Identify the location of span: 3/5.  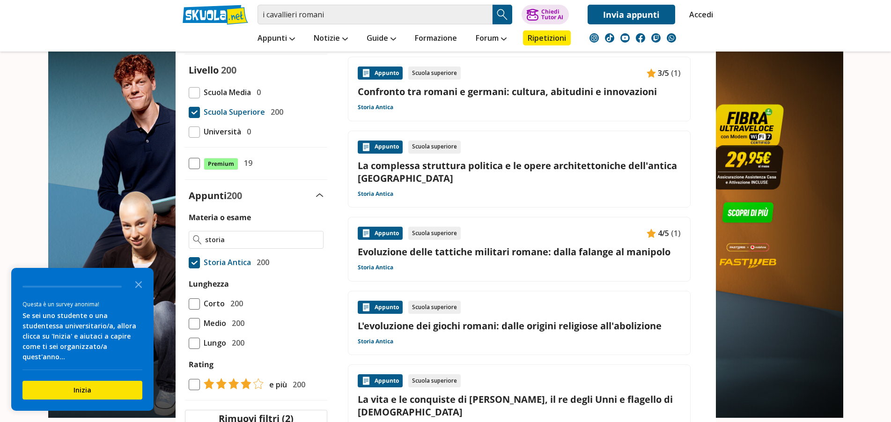
(663, 73).